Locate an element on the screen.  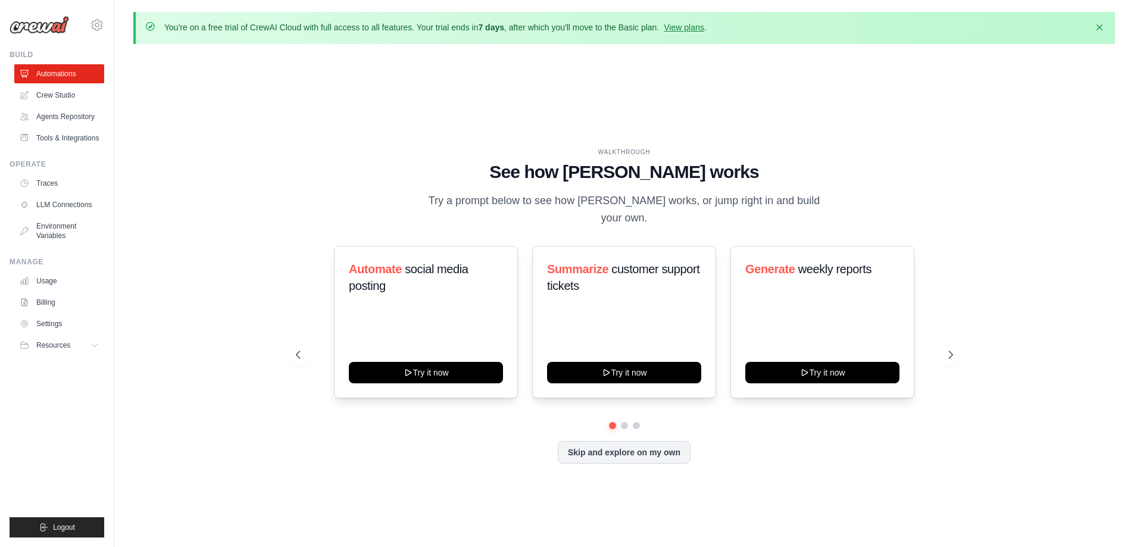
div: WALKTHROUGH is located at coordinates (624, 152).